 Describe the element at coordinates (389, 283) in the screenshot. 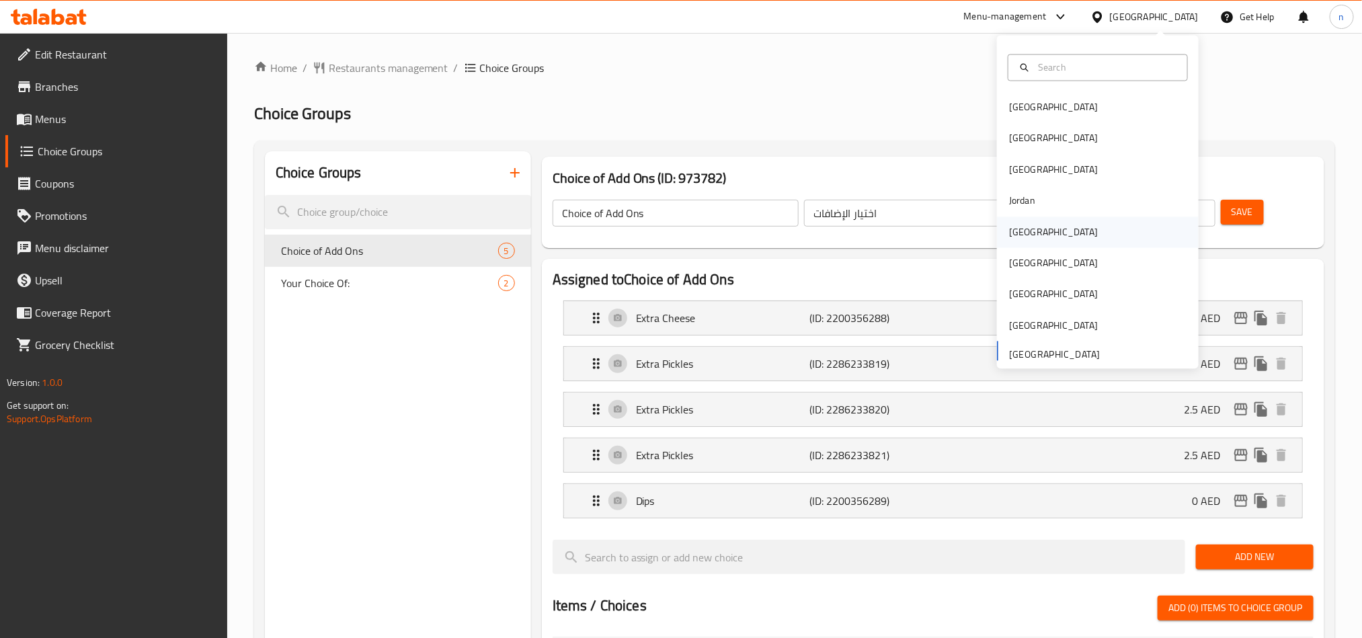

I see `span: Your Choice Of:` at that location.